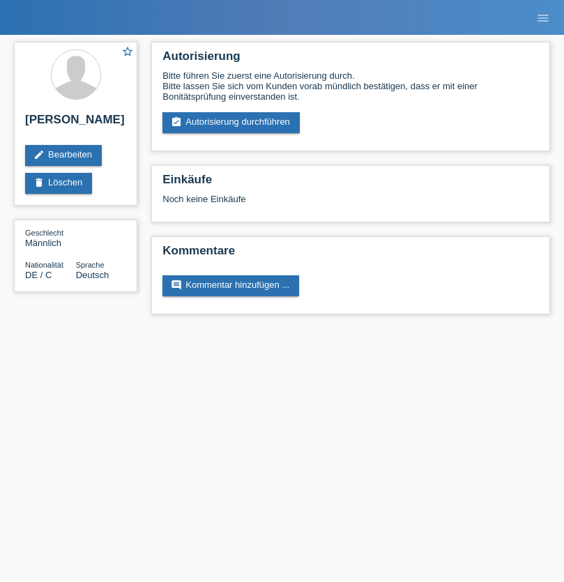 The image size is (564, 582). Describe the element at coordinates (351, 255) in the screenshot. I see `h2: Kommentare` at that location.